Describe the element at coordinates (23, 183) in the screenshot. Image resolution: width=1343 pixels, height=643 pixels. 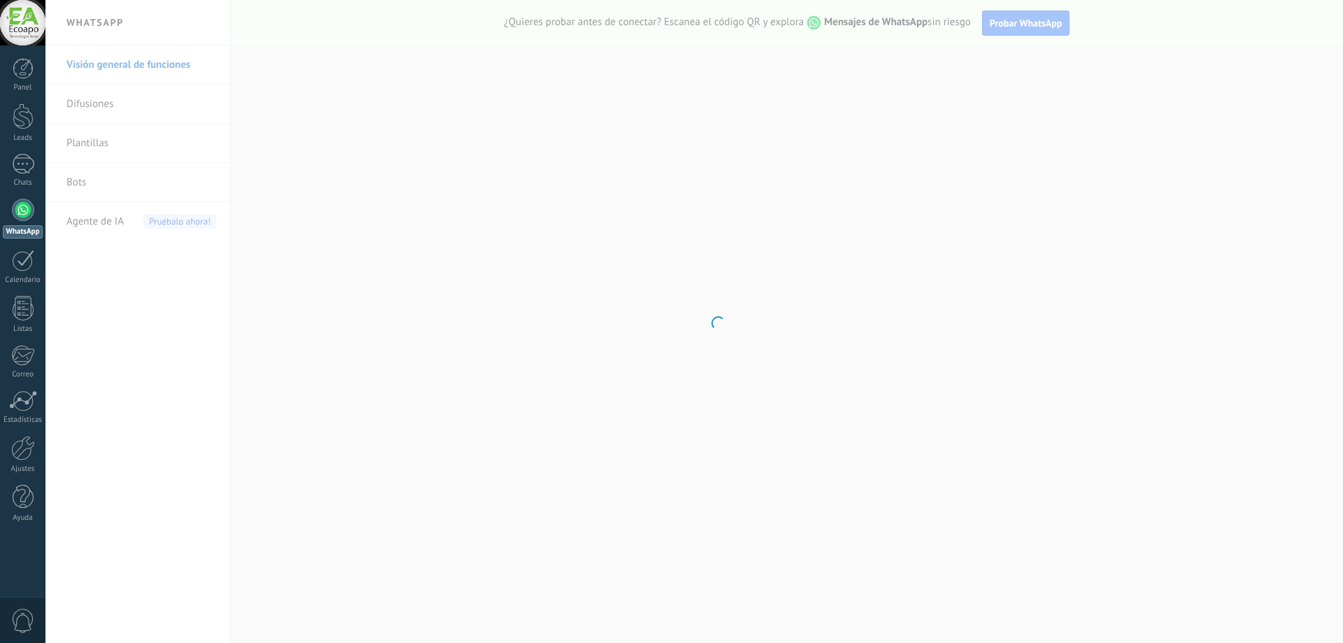
I see `div: Chats` at that location.